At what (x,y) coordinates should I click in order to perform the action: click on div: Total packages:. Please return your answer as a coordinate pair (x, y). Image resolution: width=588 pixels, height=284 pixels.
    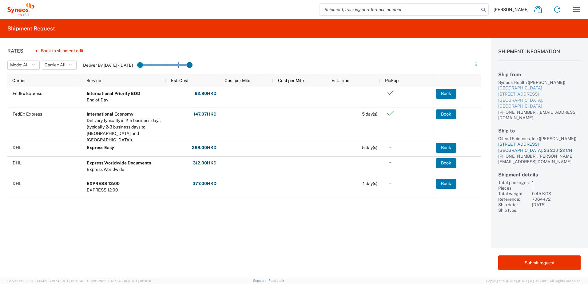
    Looking at the image, I should click on (514, 183).